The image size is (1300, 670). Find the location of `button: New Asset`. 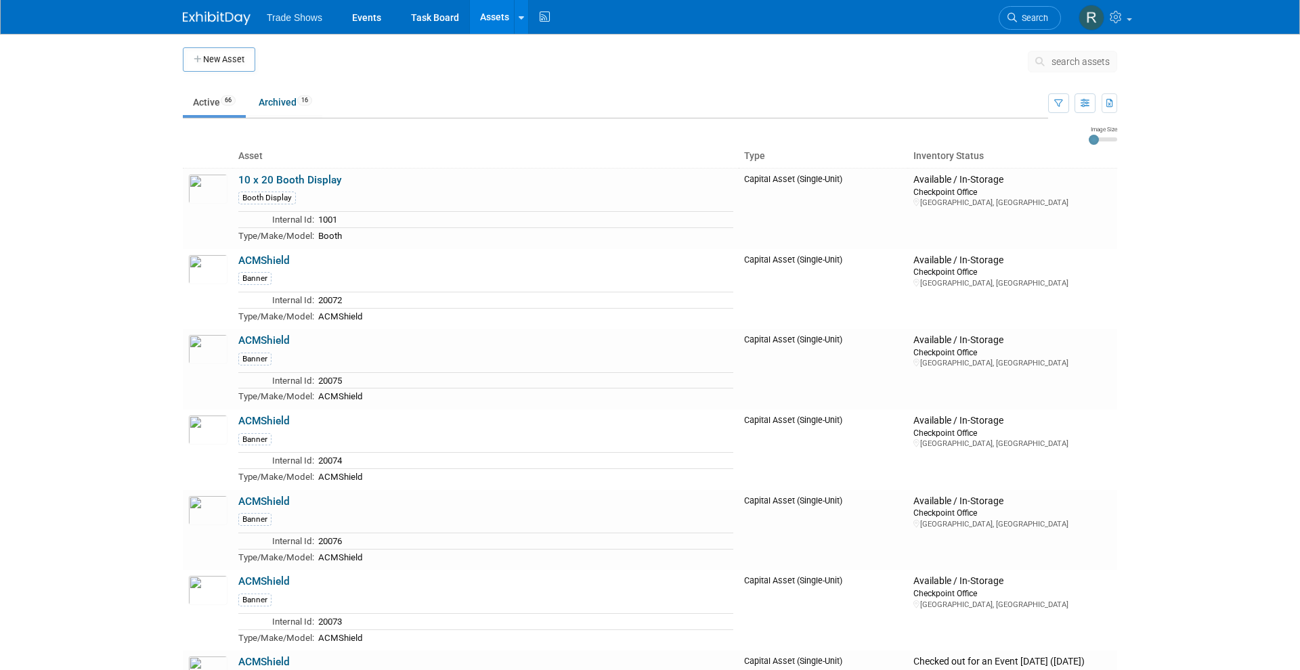

button: New Asset is located at coordinates (219, 60).